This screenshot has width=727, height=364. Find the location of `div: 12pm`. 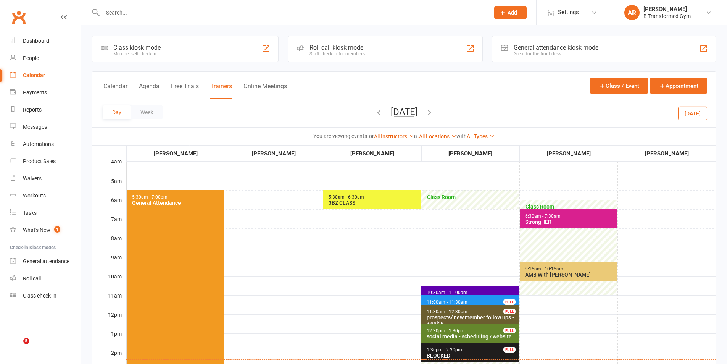

div: 12pm is located at coordinates (109, 320).